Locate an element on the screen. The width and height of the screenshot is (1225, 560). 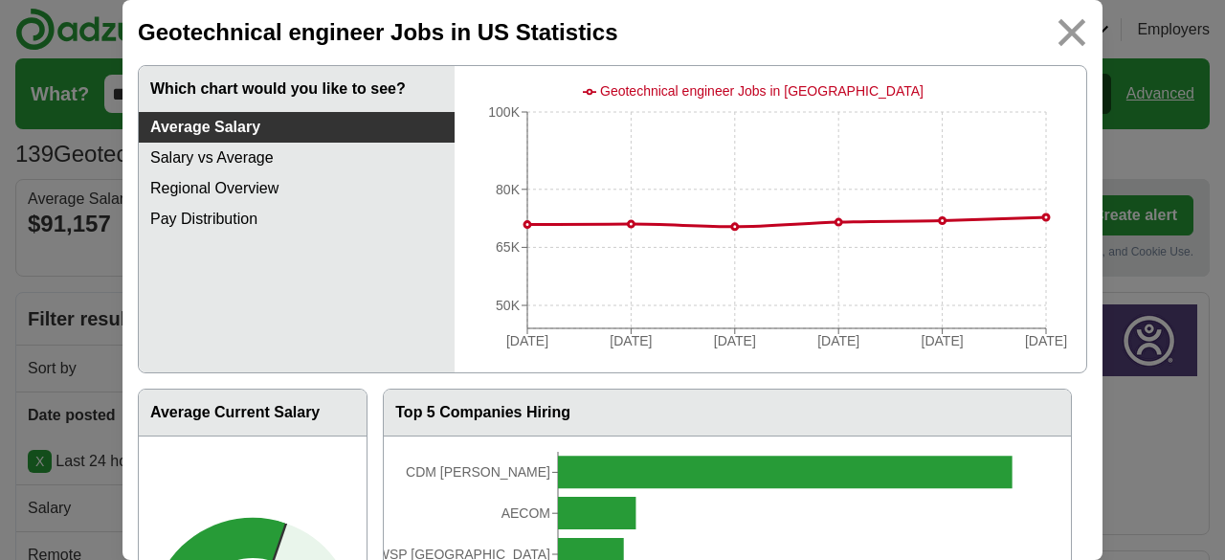
h3: Average Current Salary is located at coordinates (253, 412).